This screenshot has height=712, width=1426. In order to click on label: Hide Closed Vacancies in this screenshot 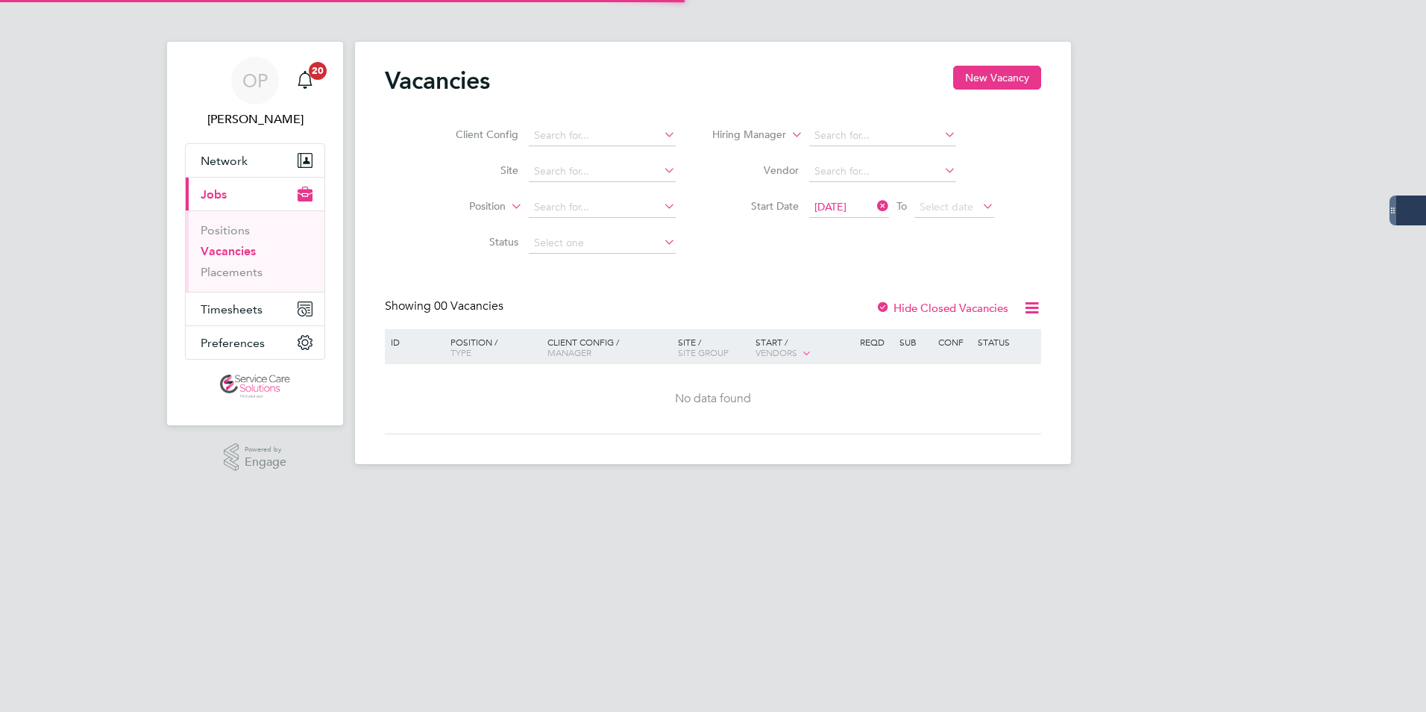, I will do `click(942, 307)`.